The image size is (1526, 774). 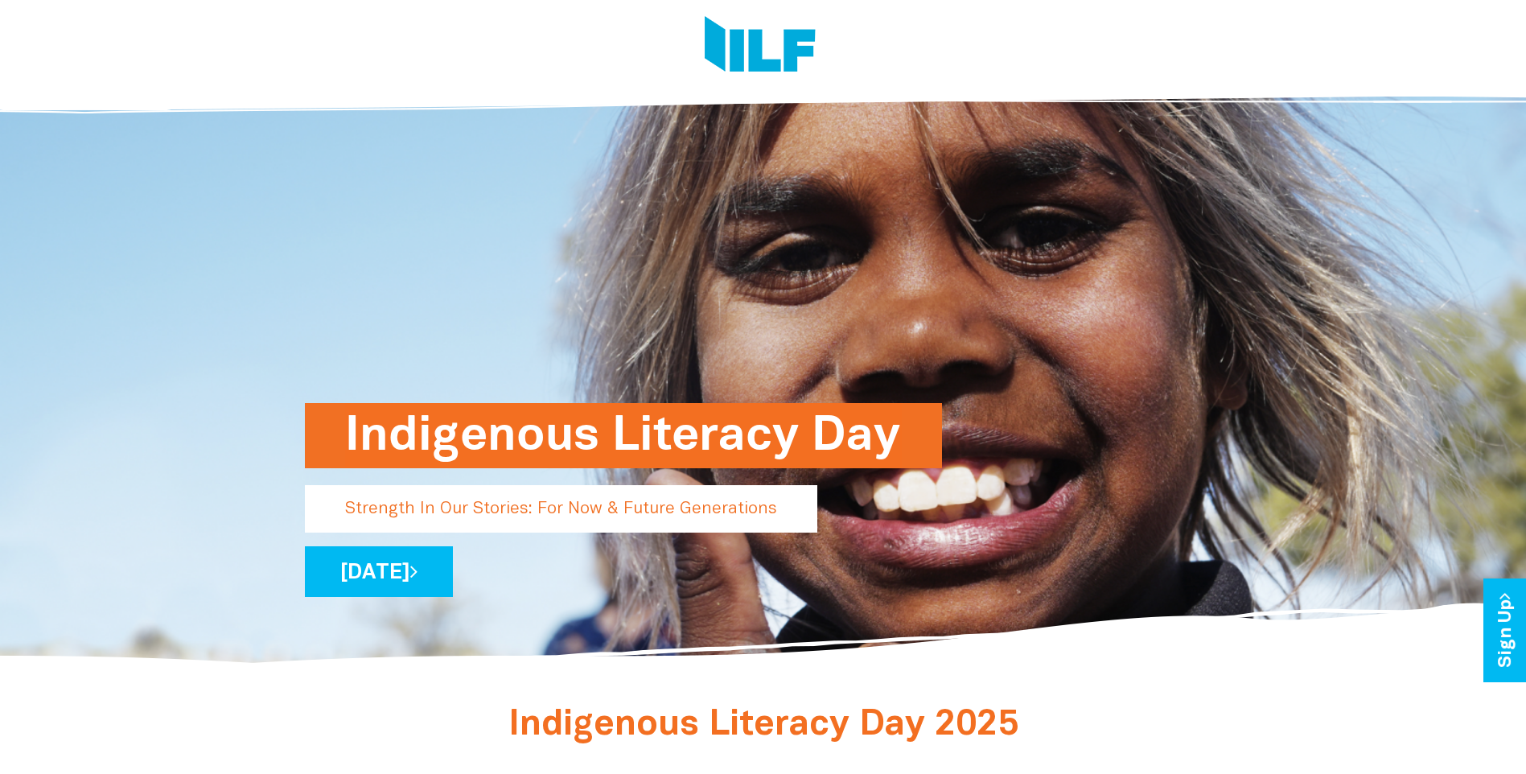 I want to click on h1: Indigenous Literacy Day, so click(x=623, y=435).